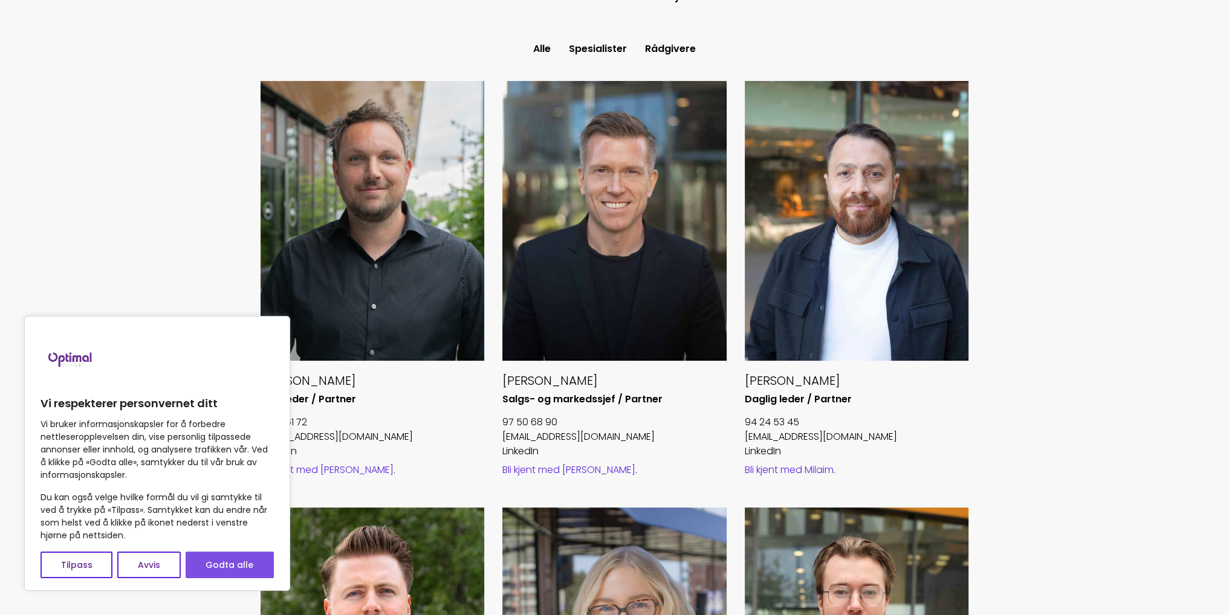  What do you see at coordinates (76, 565) in the screenshot?
I see `button: Tilpass` at bounding box center [76, 565].